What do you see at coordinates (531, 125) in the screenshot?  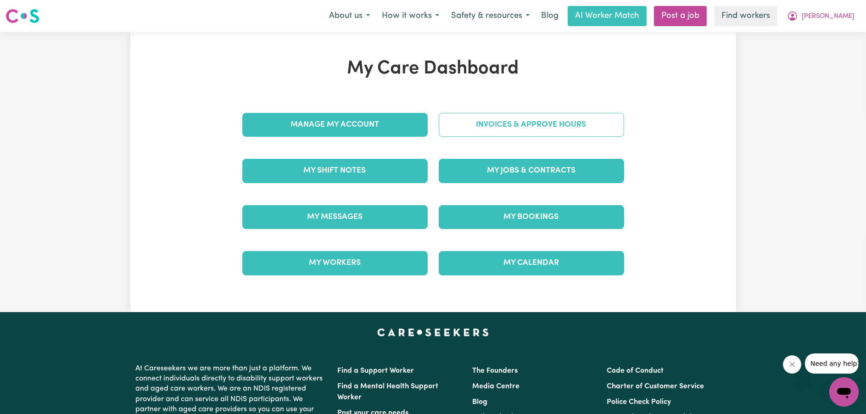 I see `a: Invoices & Approve Hours` at bounding box center [531, 125].